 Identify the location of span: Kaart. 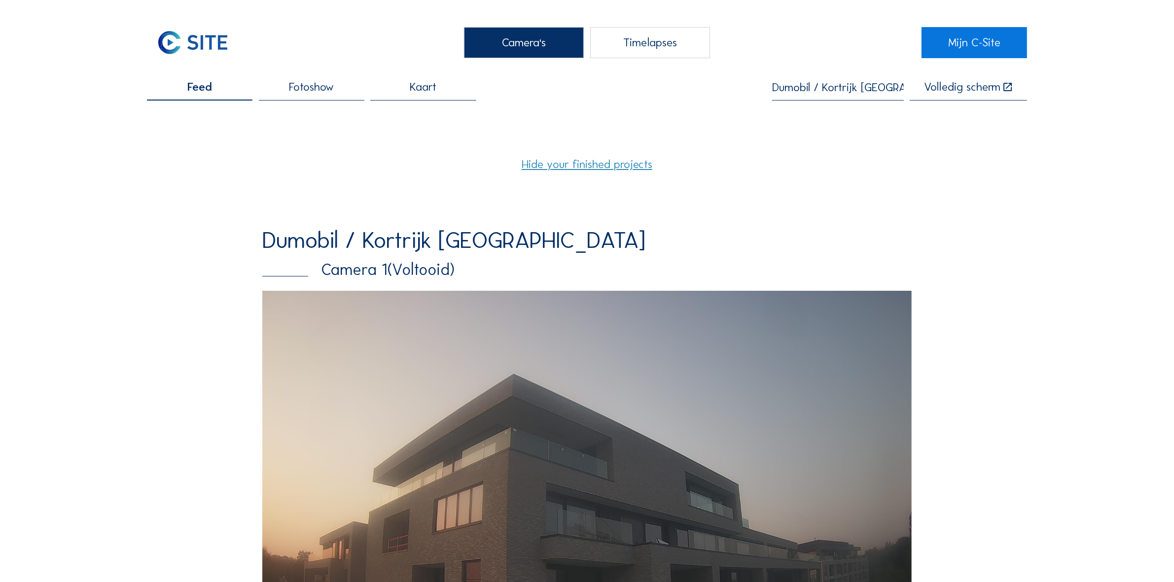
(423, 87).